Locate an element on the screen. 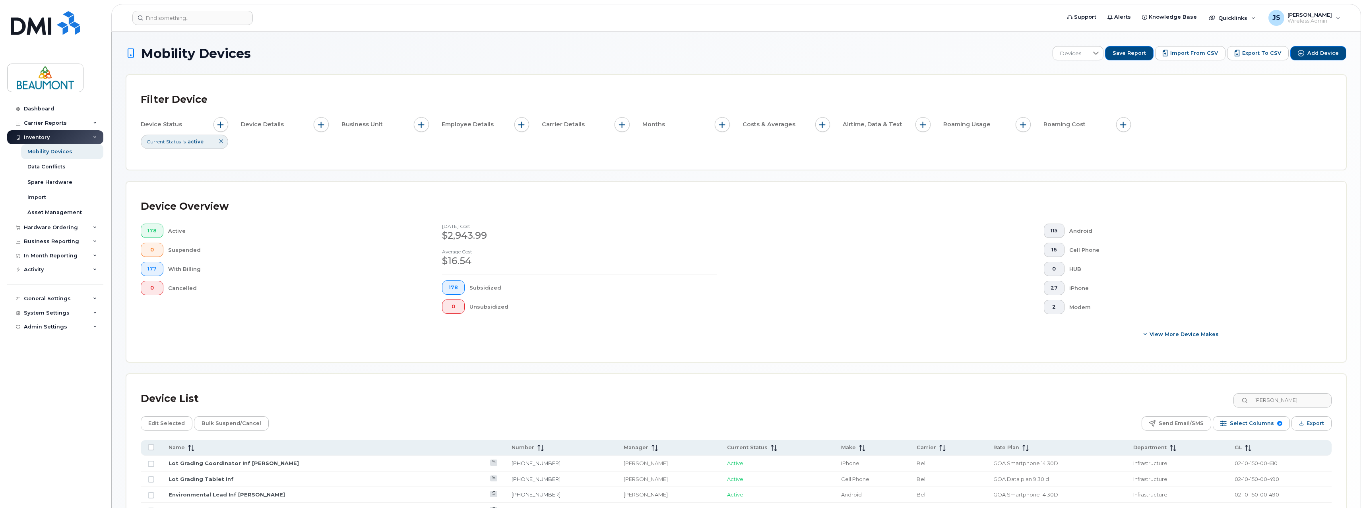 Image resolution: width=1365 pixels, height=508 pixels. span: 27 is located at coordinates (1054, 288).